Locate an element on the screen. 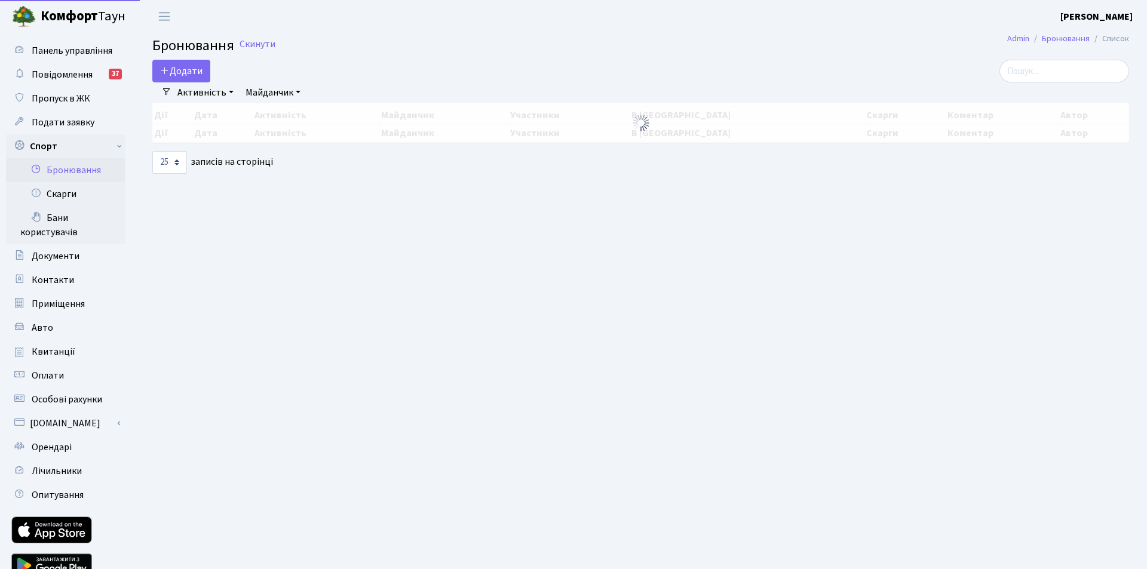 This screenshot has height=569, width=1147. a: Лічильники is located at coordinates (66, 471).